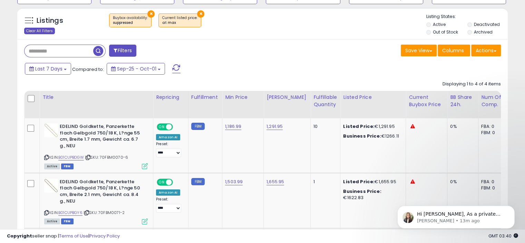 The height and width of the screenshot is (243, 525). Describe the element at coordinates (243, 97) in the screenshot. I see `div: Min Price` at that location.